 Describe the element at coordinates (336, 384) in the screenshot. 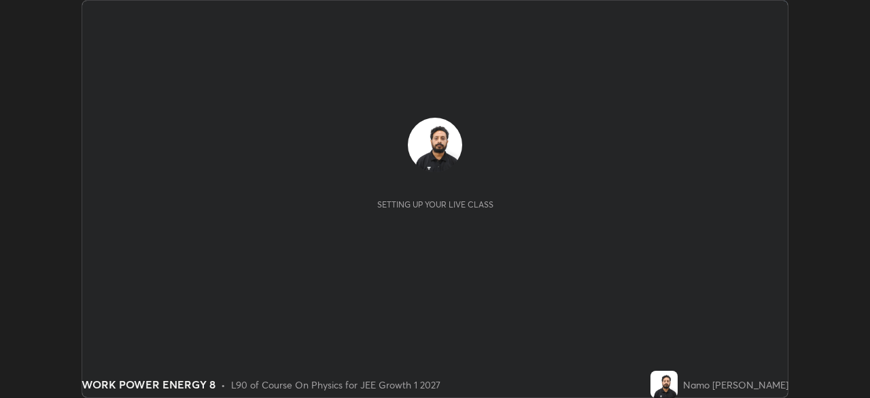

I see `div: L90 of Course On Physics for JEE Growth 1 2027` at that location.